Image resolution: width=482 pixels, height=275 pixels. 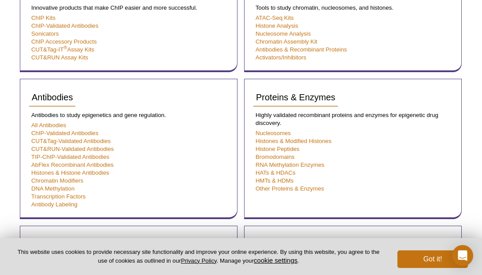 What do you see at coordinates (54, 204) in the screenshot?
I see `a: Antibody Labeling` at bounding box center [54, 204].